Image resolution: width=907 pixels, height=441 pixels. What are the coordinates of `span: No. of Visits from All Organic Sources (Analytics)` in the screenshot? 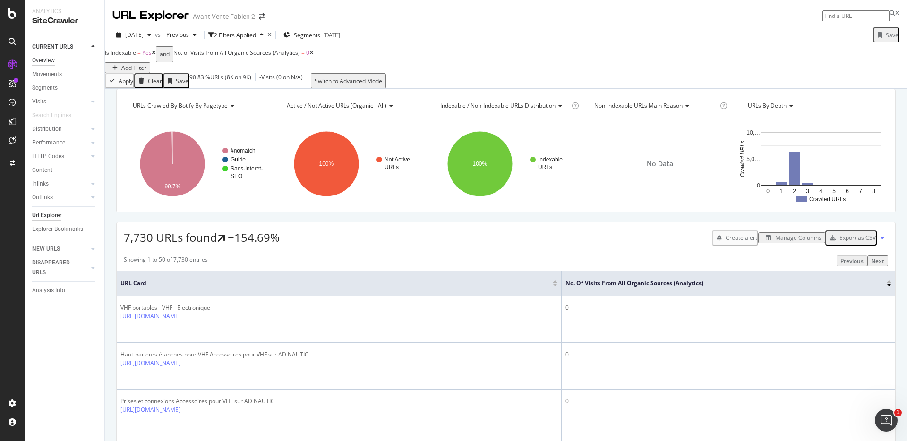 It's located at (237, 52).